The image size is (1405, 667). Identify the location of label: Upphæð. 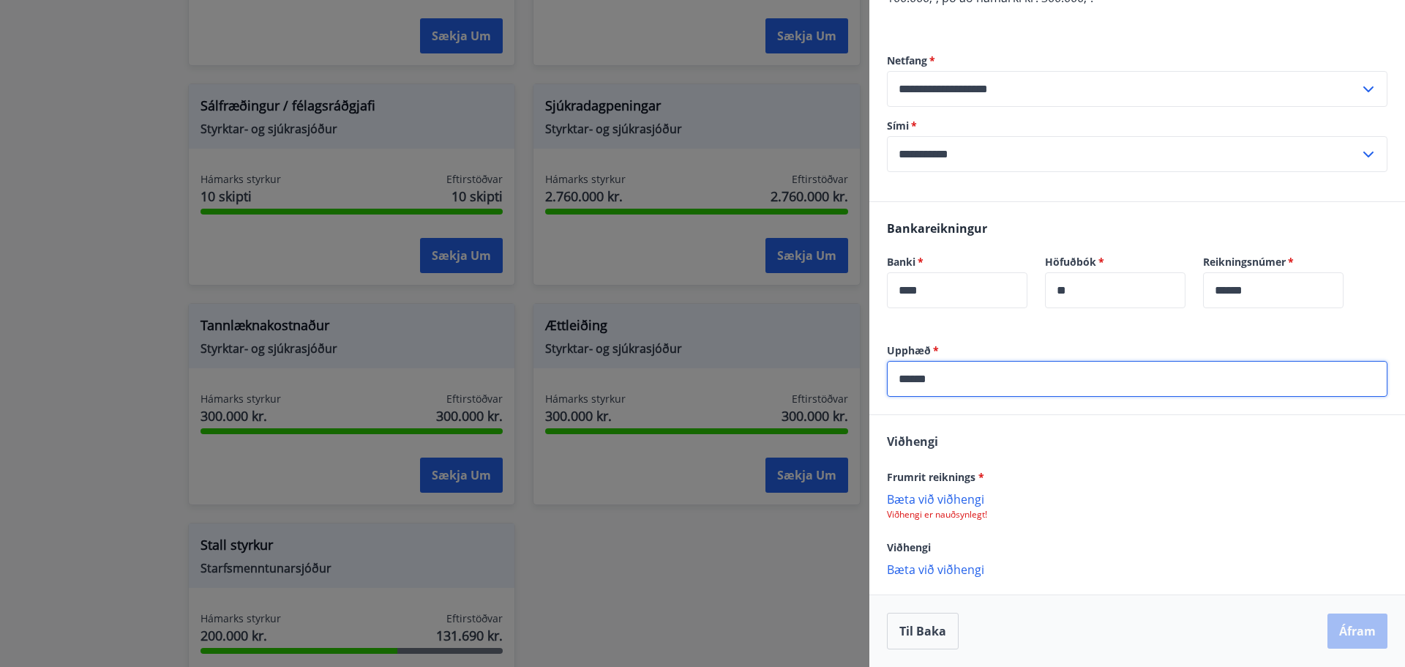
(1137, 351).